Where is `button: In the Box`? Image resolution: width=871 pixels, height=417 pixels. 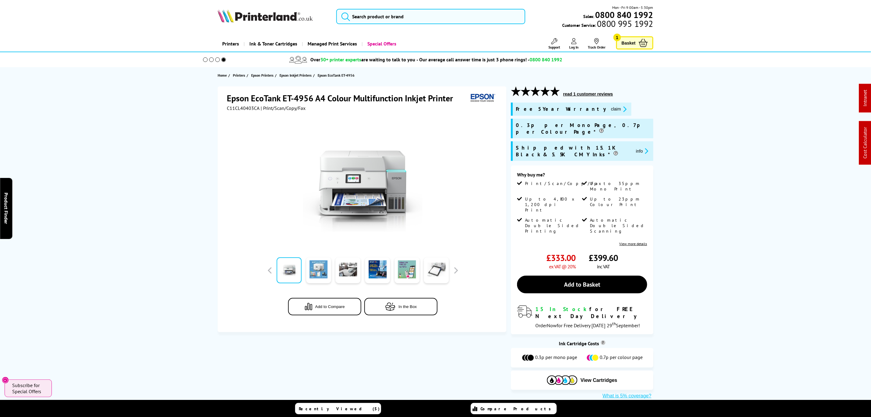 button: In the Box is located at coordinates (401, 306).